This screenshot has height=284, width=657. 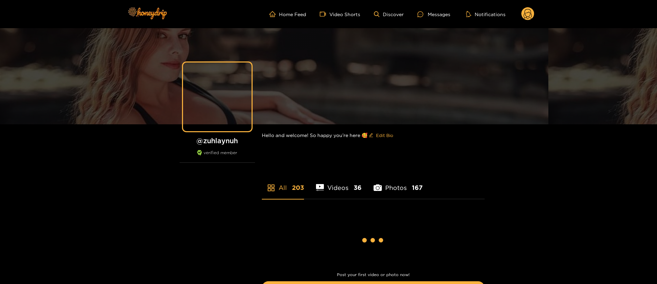 What do you see at coordinates (371, 135) in the screenshot?
I see `span: edit` at bounding box center [371, 135].